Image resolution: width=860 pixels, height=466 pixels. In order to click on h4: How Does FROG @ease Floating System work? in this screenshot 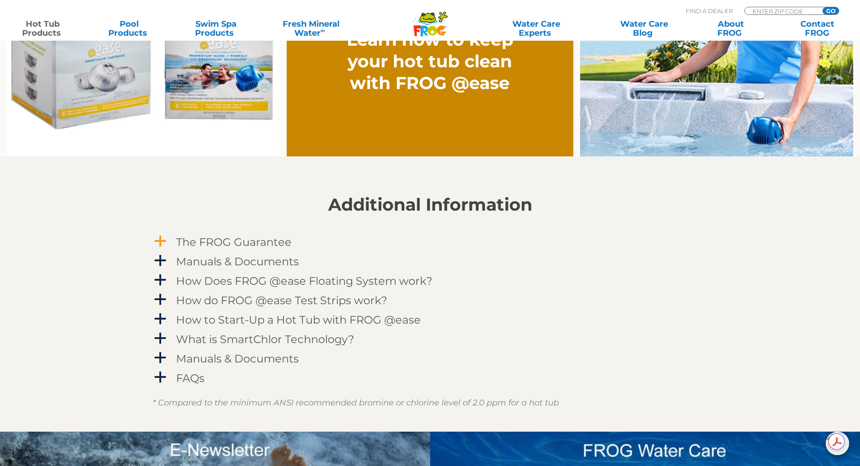, I will do `click(304, 280)`.